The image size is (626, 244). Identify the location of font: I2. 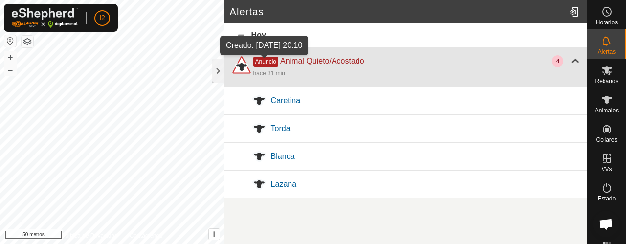
(102, 18).